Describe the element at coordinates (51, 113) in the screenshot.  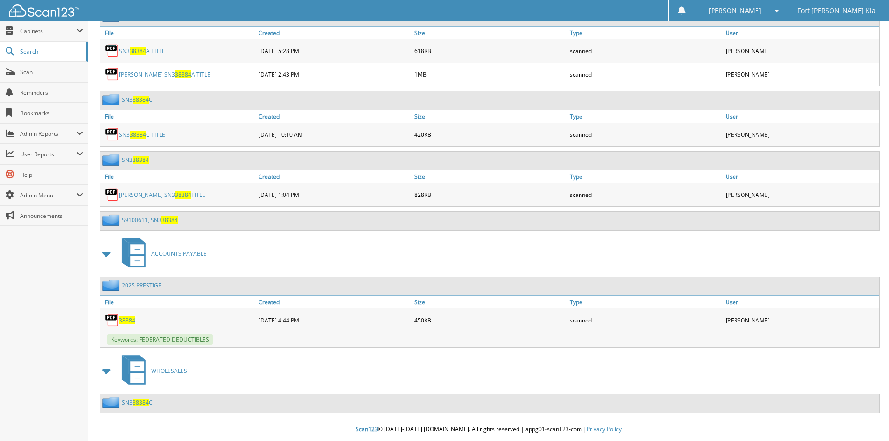
I see `span: Bookmarks` at that location.